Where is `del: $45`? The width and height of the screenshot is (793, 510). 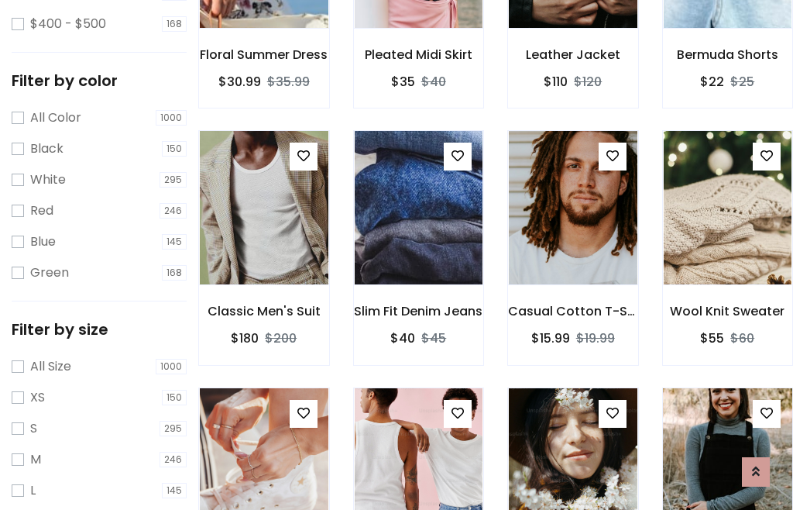
del: $45 is located at coordinates (434, 338).